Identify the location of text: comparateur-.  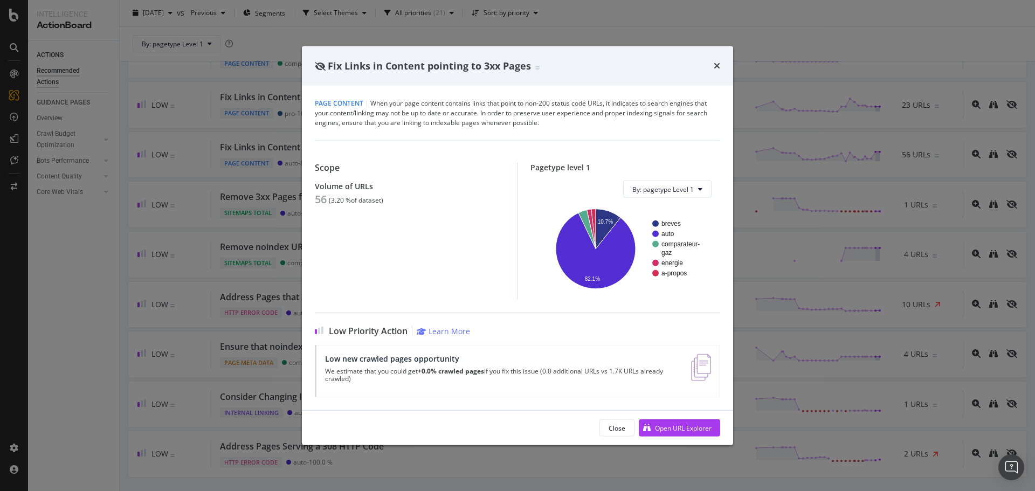
(680, 244).